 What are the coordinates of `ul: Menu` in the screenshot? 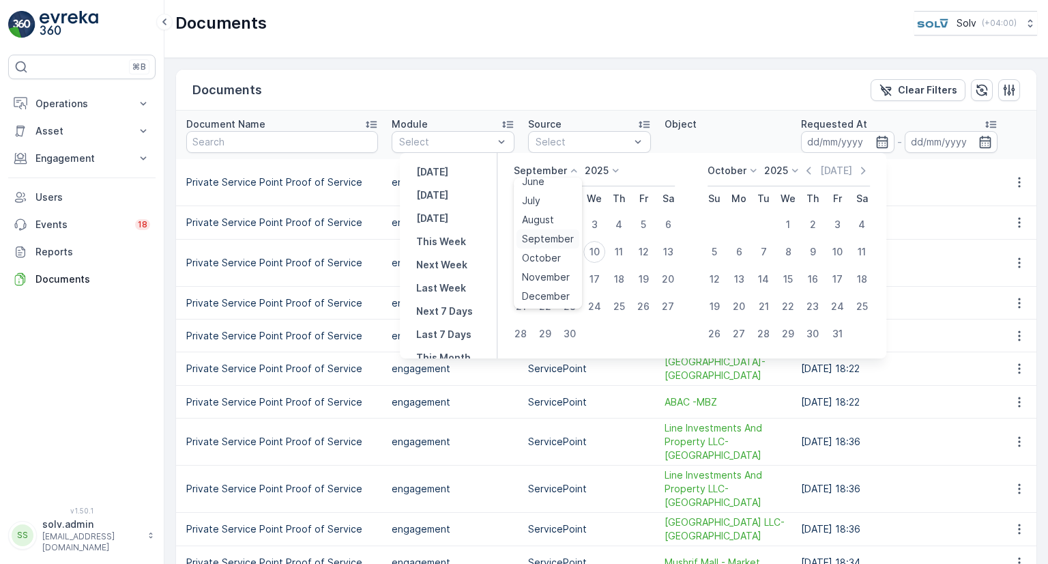 It's located at (548, 243).